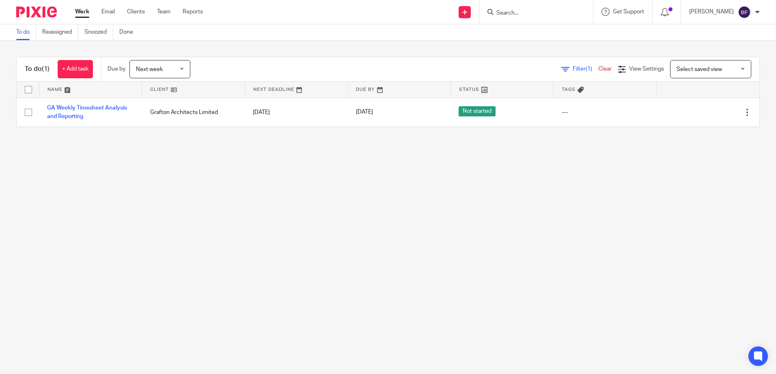 This screenshot has width=776, height=374. Describe the element at coordinates (149, 69) in the screenshot. I see `span: Next week` at that location.